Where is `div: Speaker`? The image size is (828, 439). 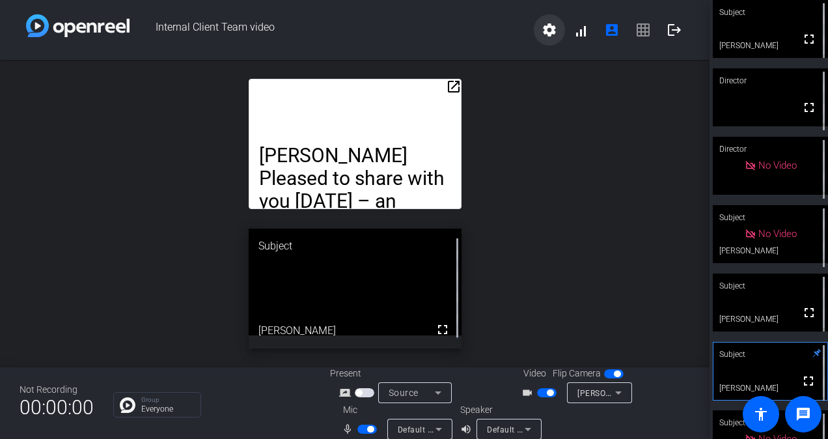 div: Speaker is located at coordinates (499, 409).